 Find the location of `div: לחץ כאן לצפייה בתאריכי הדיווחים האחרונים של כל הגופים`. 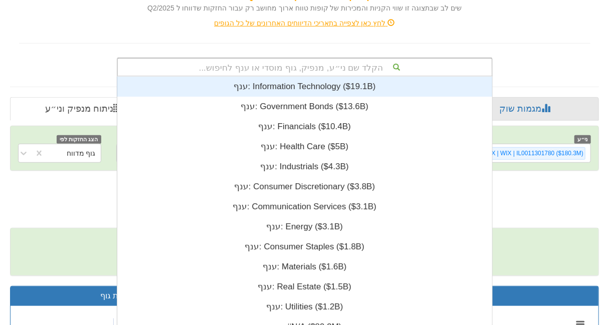

div: לחץ כאן לצפייה בתאריכי הדיווחים האחרונים של כל הגופים is located at coordinates (305, 23).